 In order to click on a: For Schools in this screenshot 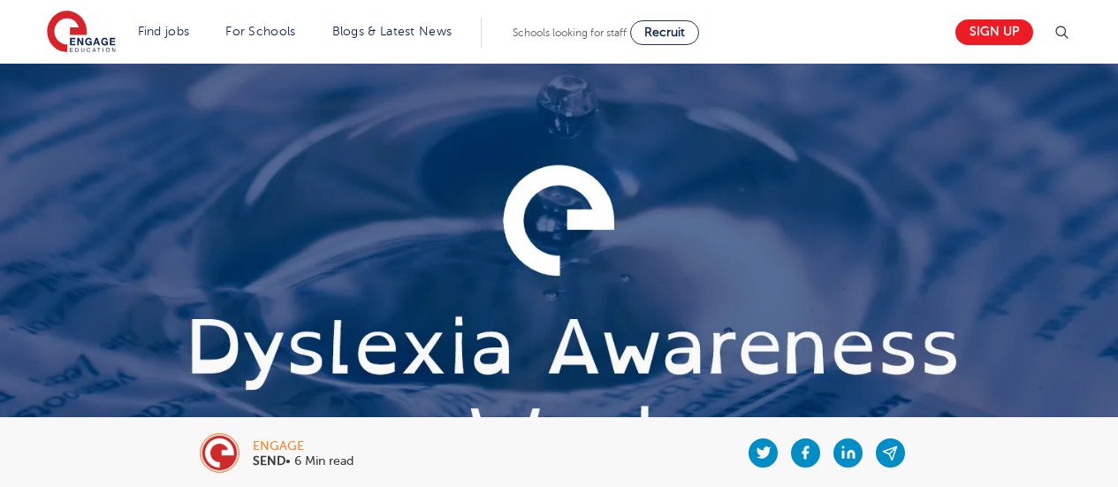, I will do `click(260, 31)`.